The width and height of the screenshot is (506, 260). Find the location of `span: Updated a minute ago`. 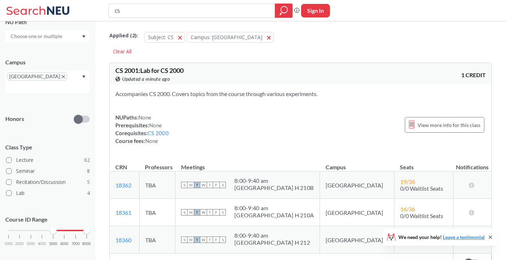

span: Updated a minute ago is located at coordinates (146, 79).